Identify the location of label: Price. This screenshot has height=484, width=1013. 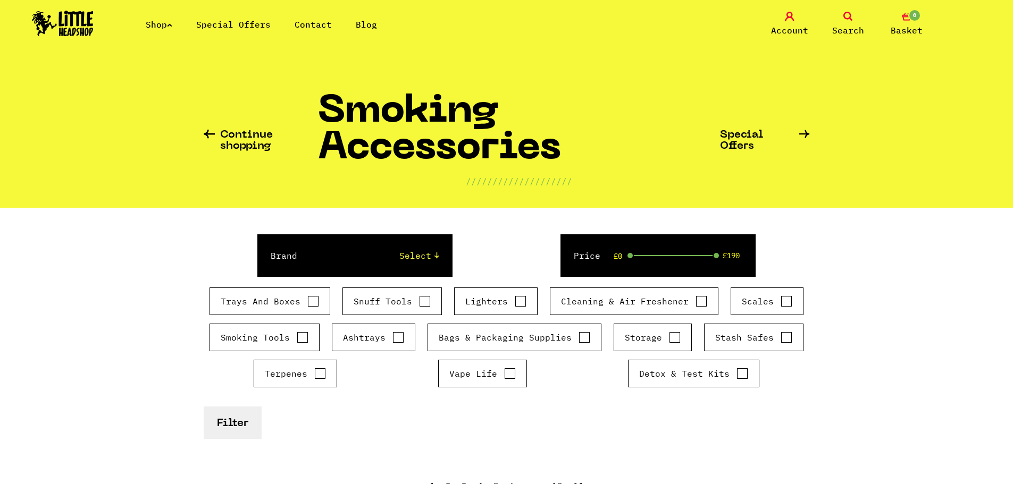
(587, 256).